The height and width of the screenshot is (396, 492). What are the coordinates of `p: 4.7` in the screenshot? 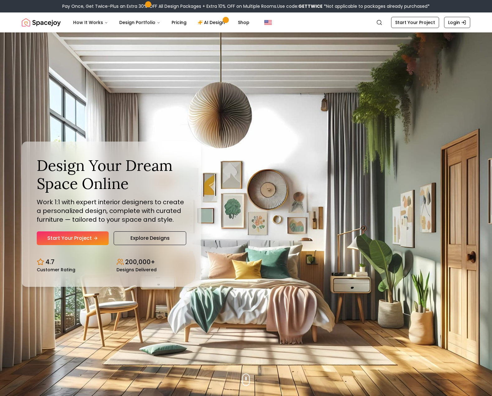 It's located at (50, 262).